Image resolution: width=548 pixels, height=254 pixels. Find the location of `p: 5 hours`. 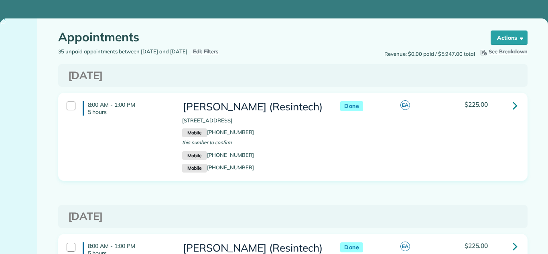

p: 5 hours is located at coordinates (129, 112).